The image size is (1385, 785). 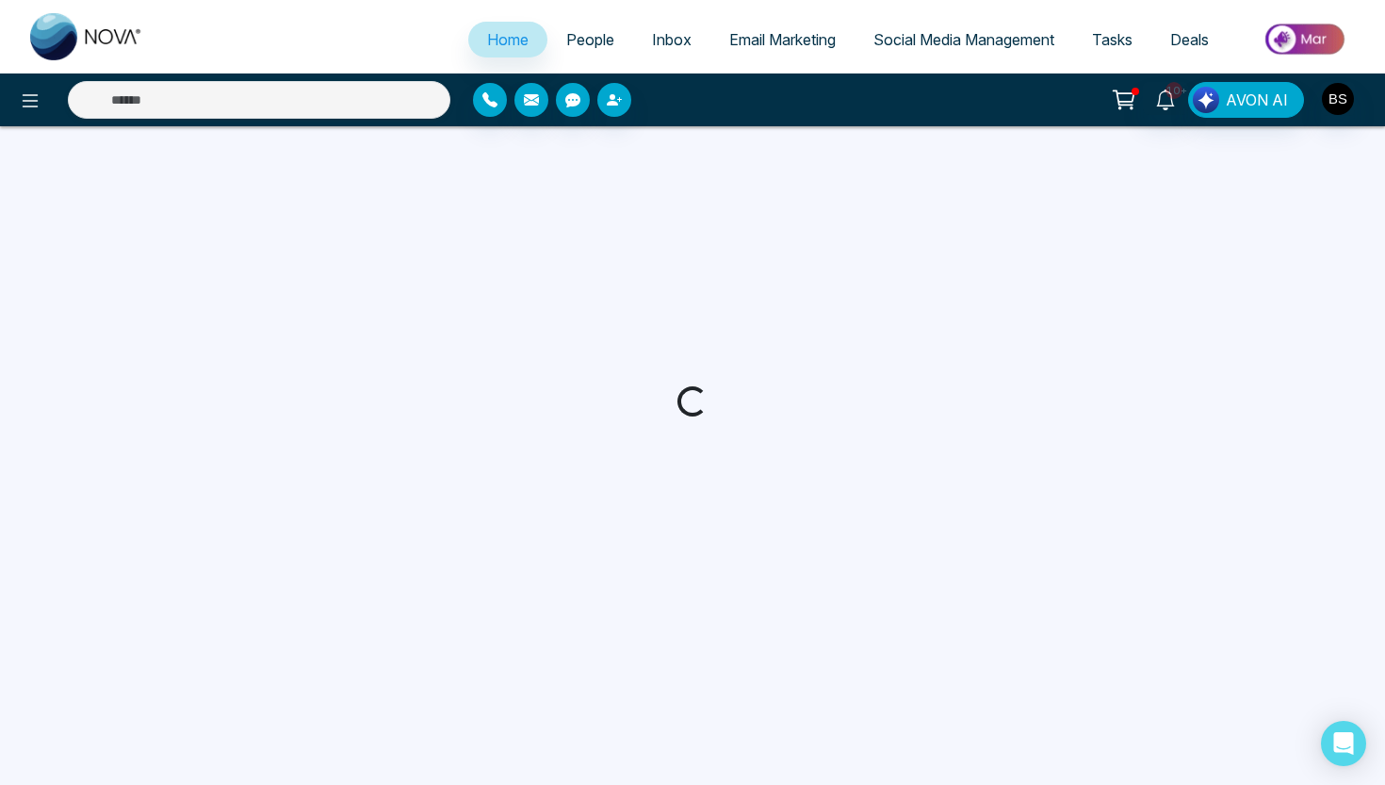 What do you see at coordinates (590, 40) in the screenshot?
I see `a: People` at bounding box center [590, 40].